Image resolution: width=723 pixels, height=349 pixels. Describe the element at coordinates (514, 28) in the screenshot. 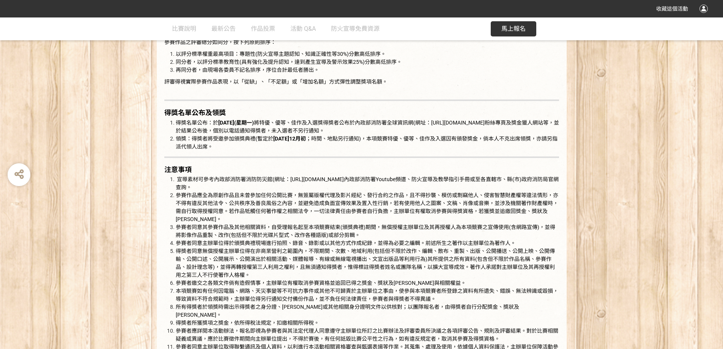

I see `span: 馬上報名` at that location.